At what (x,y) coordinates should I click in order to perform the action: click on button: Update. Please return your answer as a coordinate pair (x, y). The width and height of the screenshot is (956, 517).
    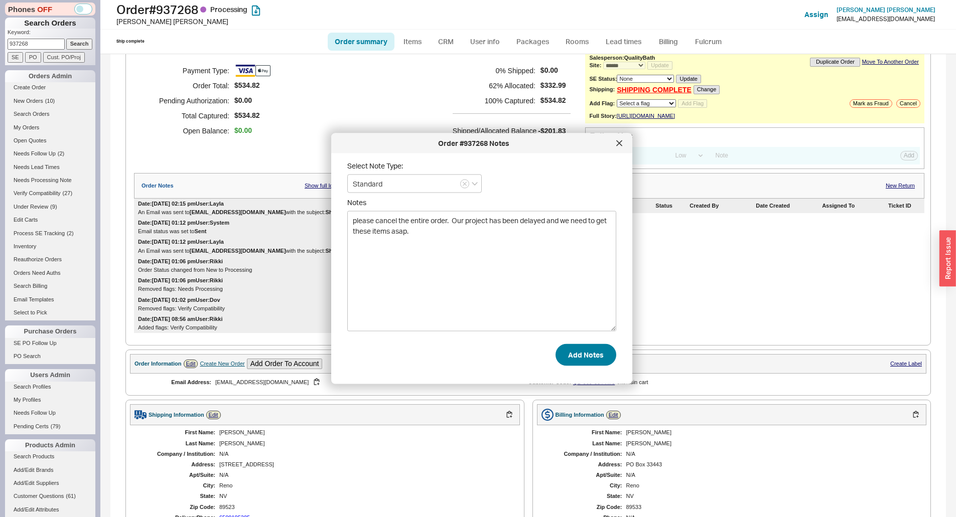
    Looking at the image, I should click on (659, 65).